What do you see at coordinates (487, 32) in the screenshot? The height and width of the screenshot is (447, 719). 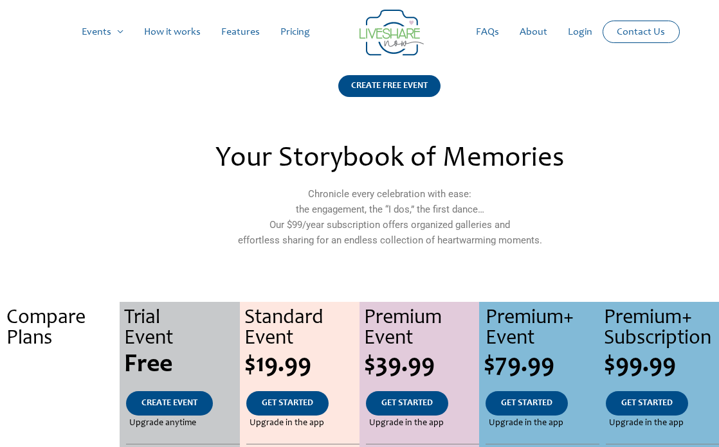 I see `a: FAQs` at bounding box center [487, 32].